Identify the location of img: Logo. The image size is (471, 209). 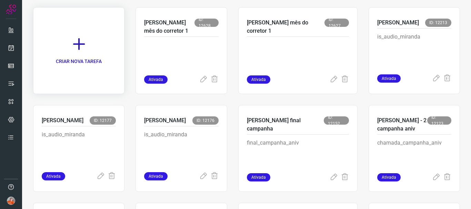
(11, 9).